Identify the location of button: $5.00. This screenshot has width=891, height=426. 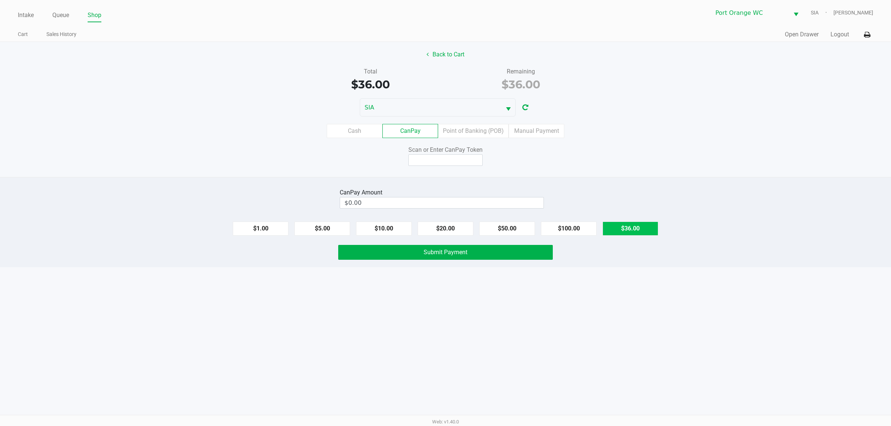
(322, 229).